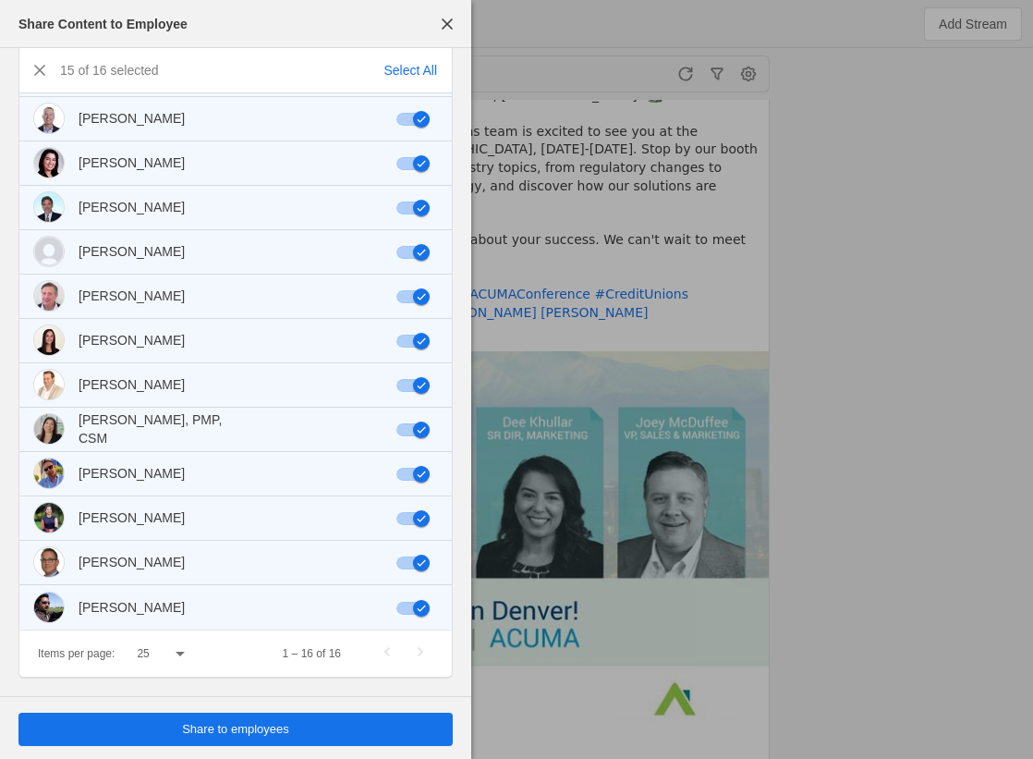  What do you see at coordinates (103, 24) in the screenshot?
I see `div: Share Content to Employee` at bounding box center [103, 24].